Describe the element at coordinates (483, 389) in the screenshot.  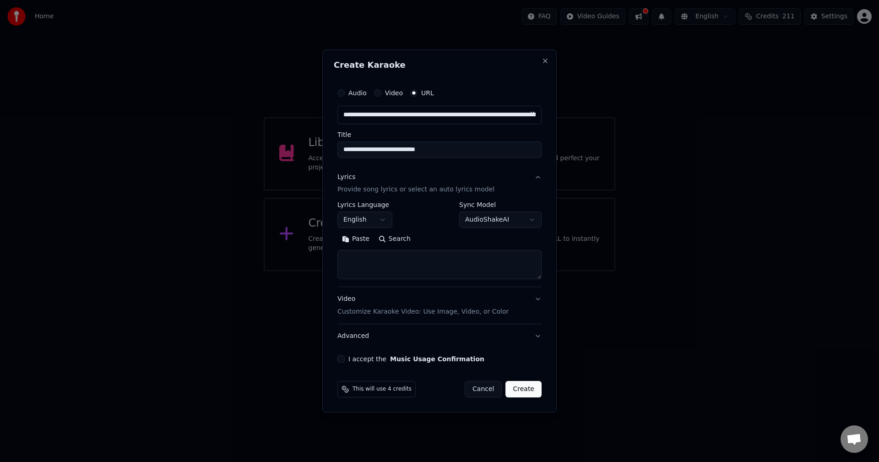
I see `button: Cancel` at that location.